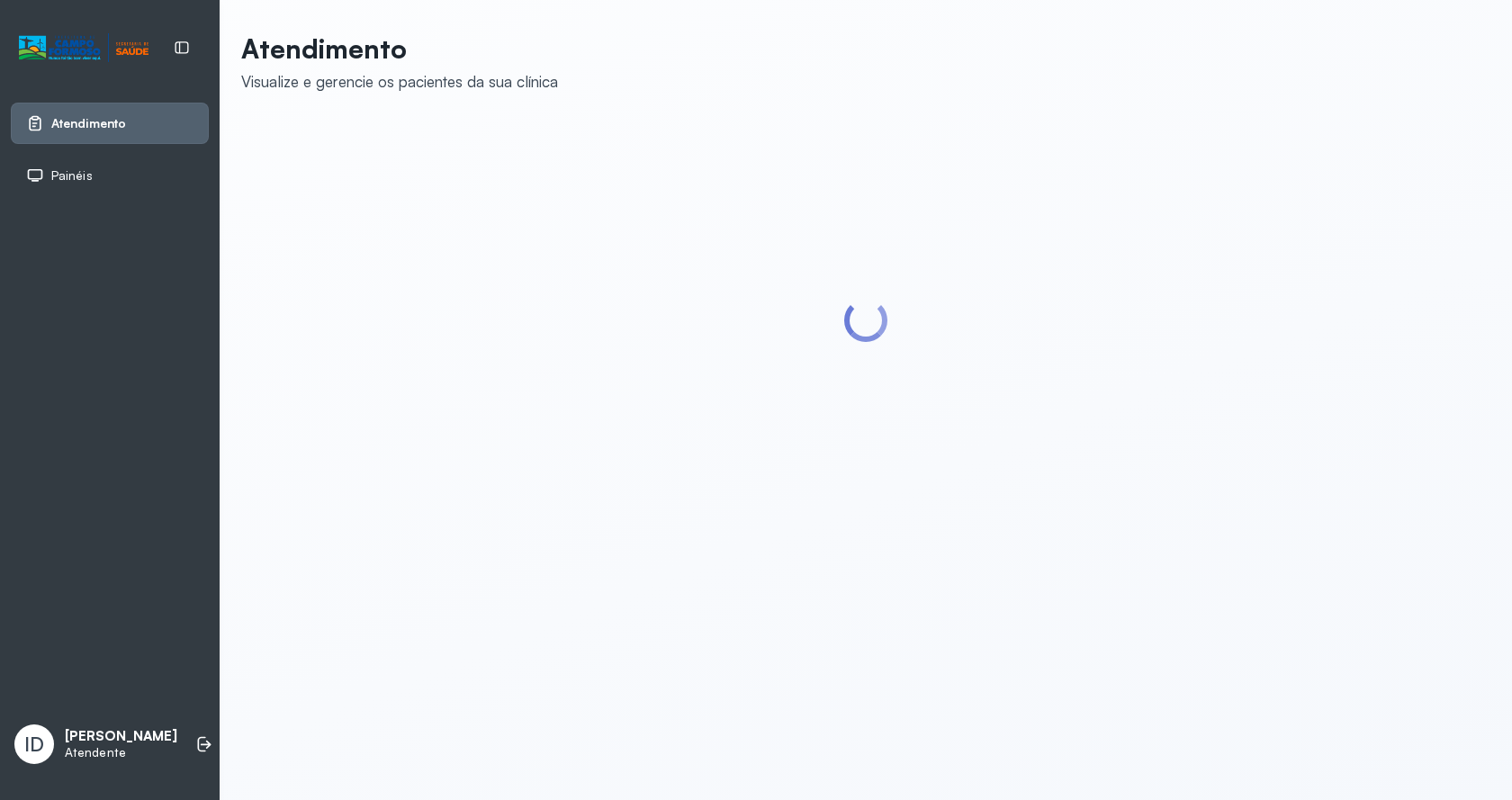 This screenshot has width=1512, height=800. I want to click on img: Logotipo do estabelecimento, so click(83, 48).